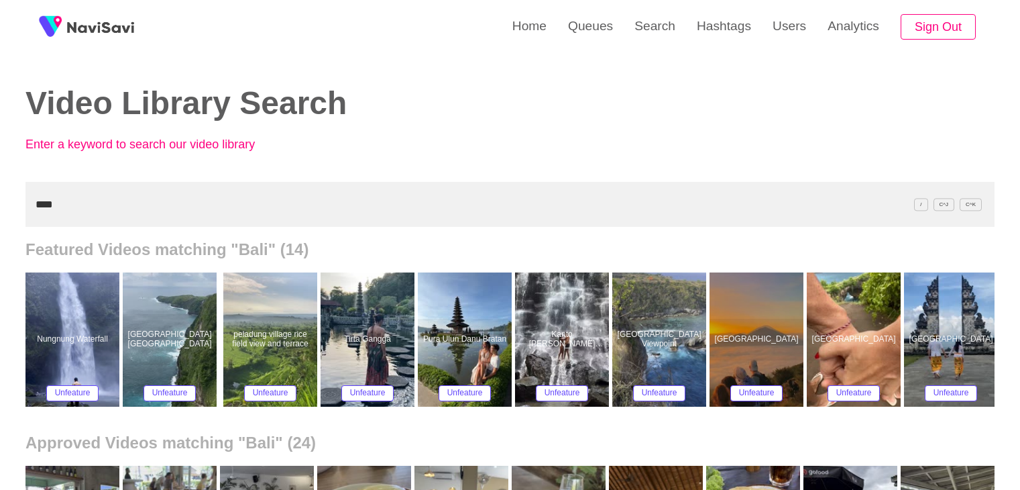  Describe the element at coordinates (270, 339) in the screenshot. I see `a: peladung village rice field view and terracepeladung village rice field view and terraceUnfeature` at that location.